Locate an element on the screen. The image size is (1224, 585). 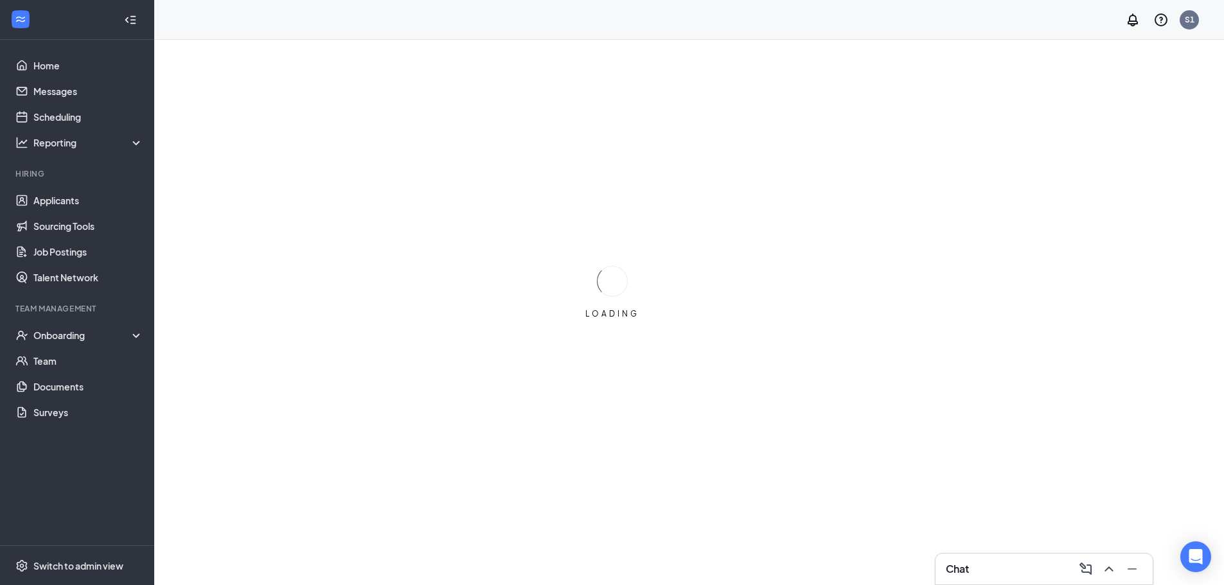
div: Switch to admin view is located at coordinates (78, 566).